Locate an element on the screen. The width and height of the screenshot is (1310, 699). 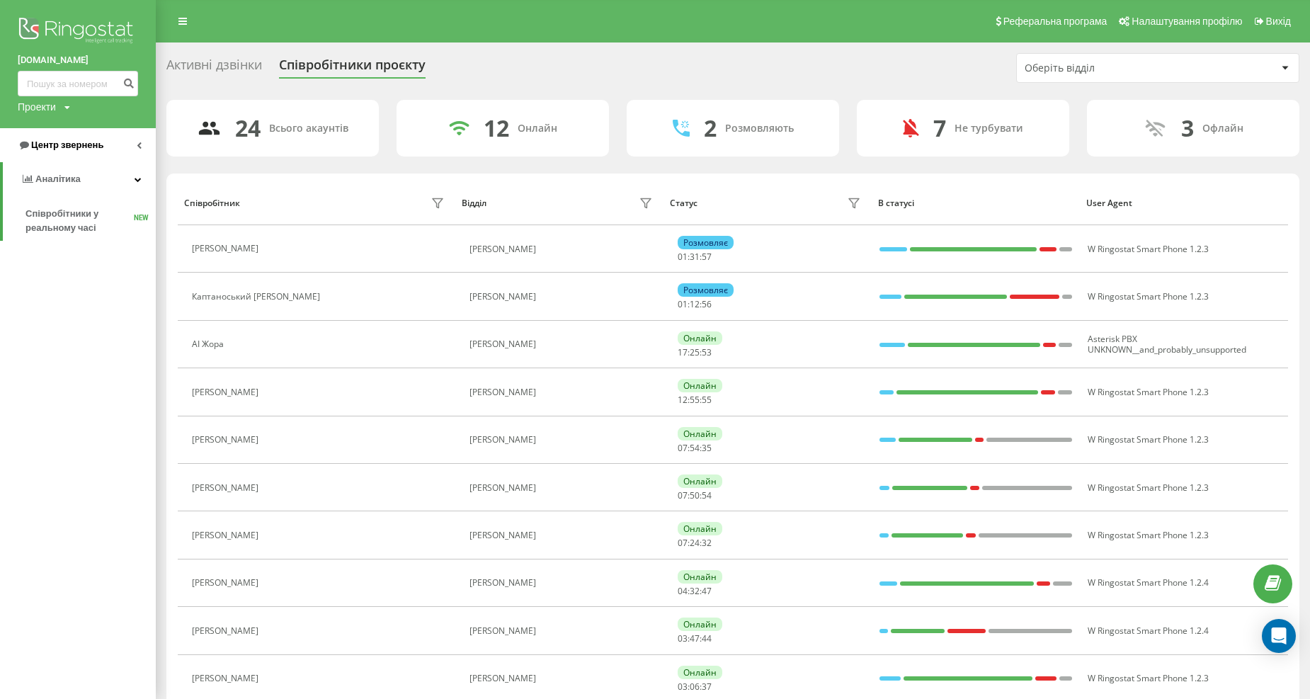
div: Всього акаунтів is located at coordinates (309, 128).